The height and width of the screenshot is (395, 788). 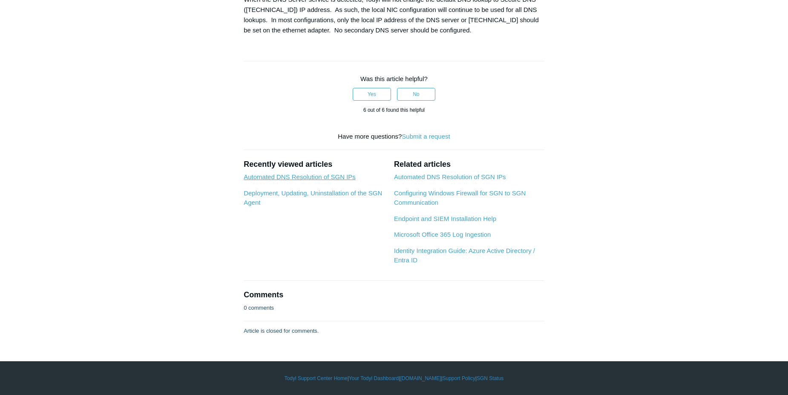 I want to click on a: Your Todyl Dashboard, so click(x=374, y=378).